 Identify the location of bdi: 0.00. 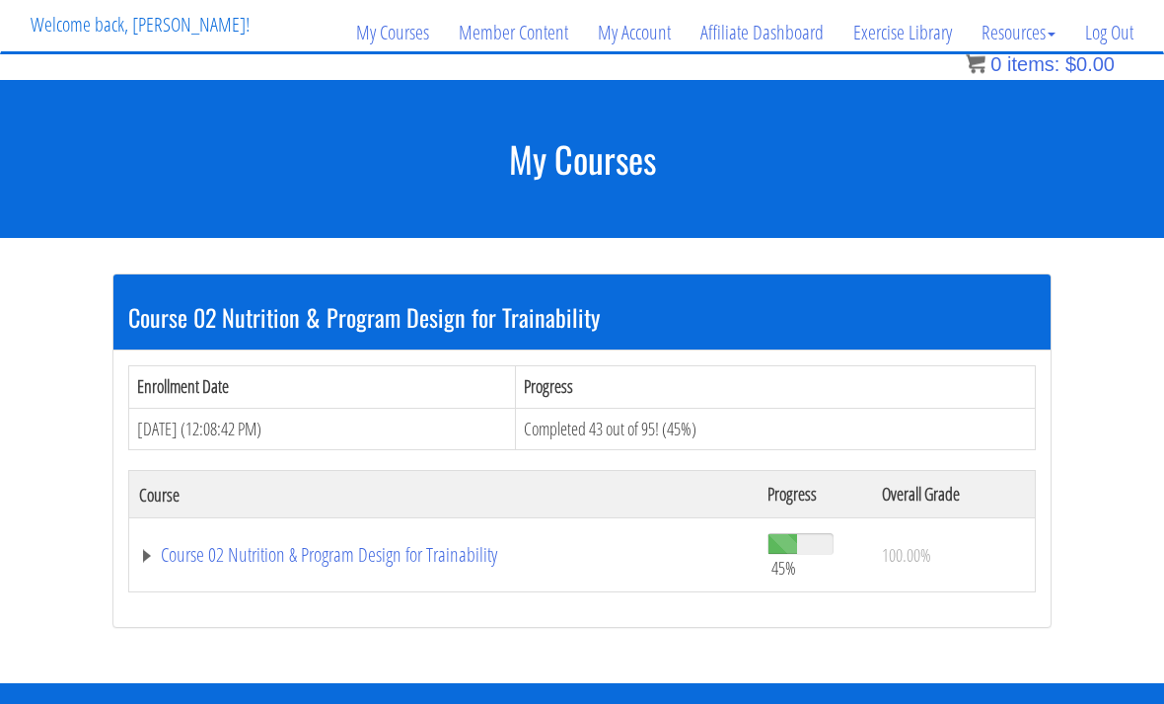
(1090, 64).